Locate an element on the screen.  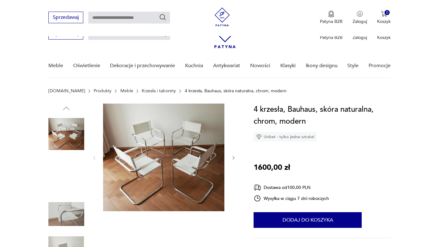
a: Kuchnia is located at coordinates (194, 66).